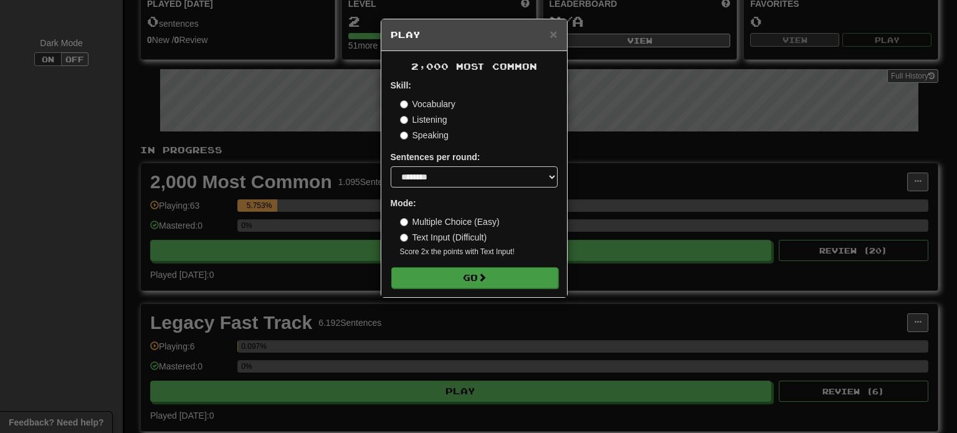  What do you see at coordinates (404, 120) in the screenshot?
I see `input: Listening` at bounding box center [404, 120].